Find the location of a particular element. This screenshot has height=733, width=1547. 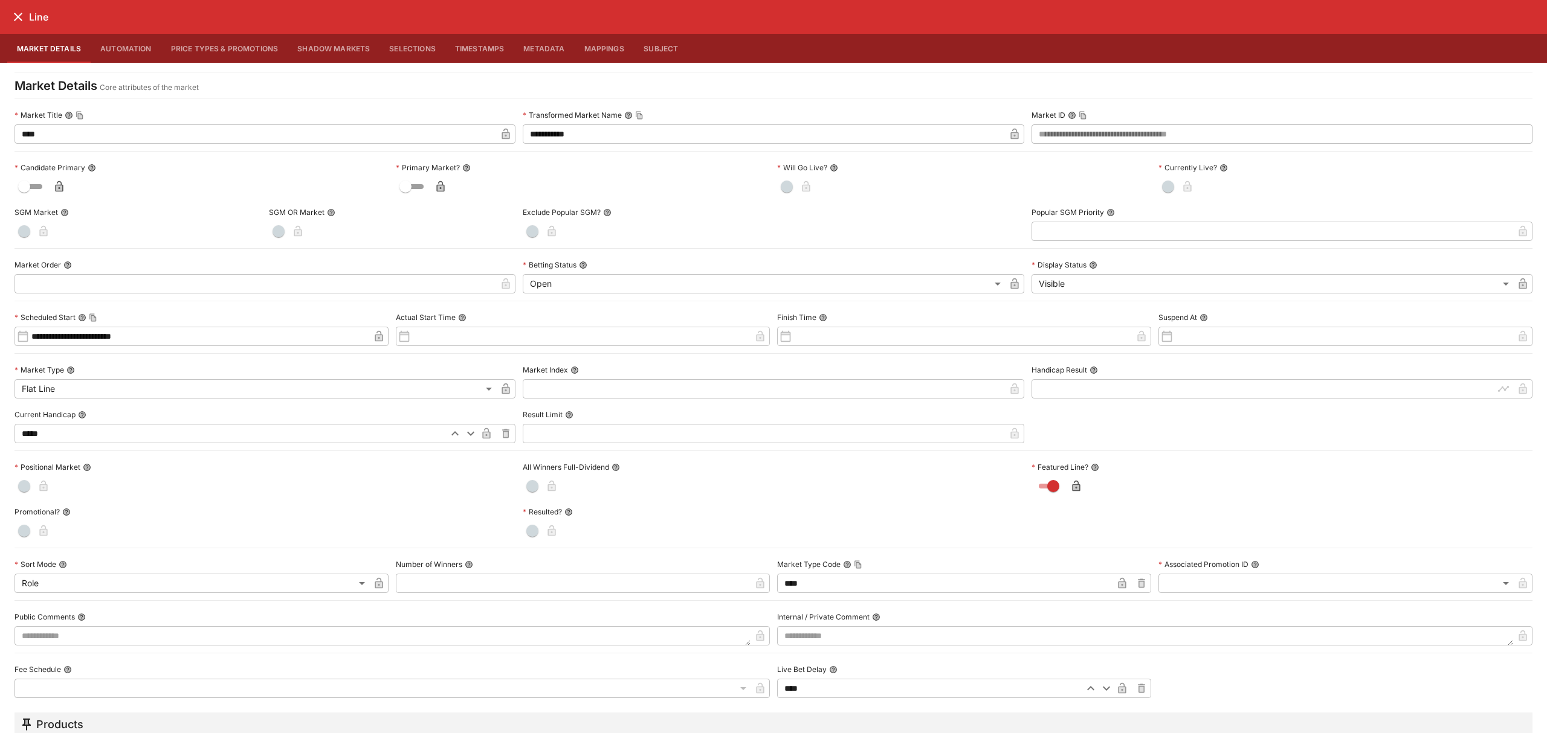

p: Scheduled Start is located at coordinates (45, 317).